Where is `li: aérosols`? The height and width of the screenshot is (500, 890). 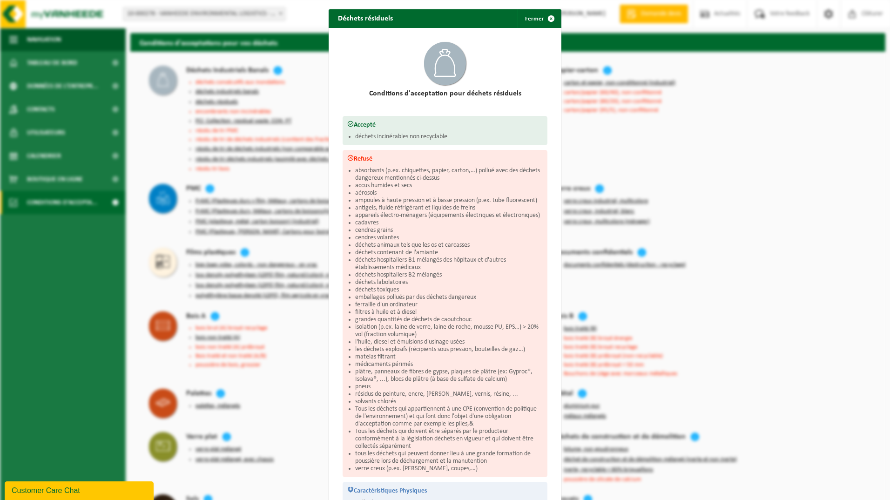
li: aérosols is located at coordinates (449, 193).